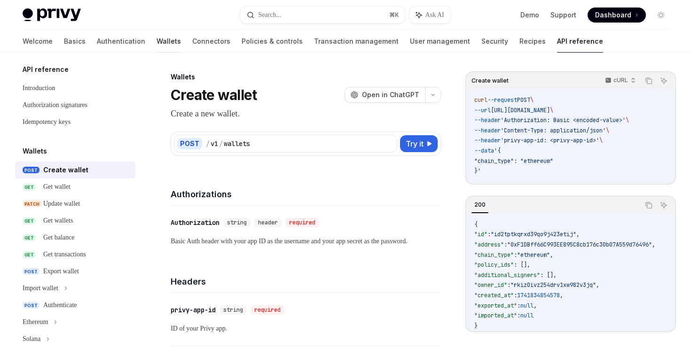  I want to click on div: Get balance, so click(59, 238).